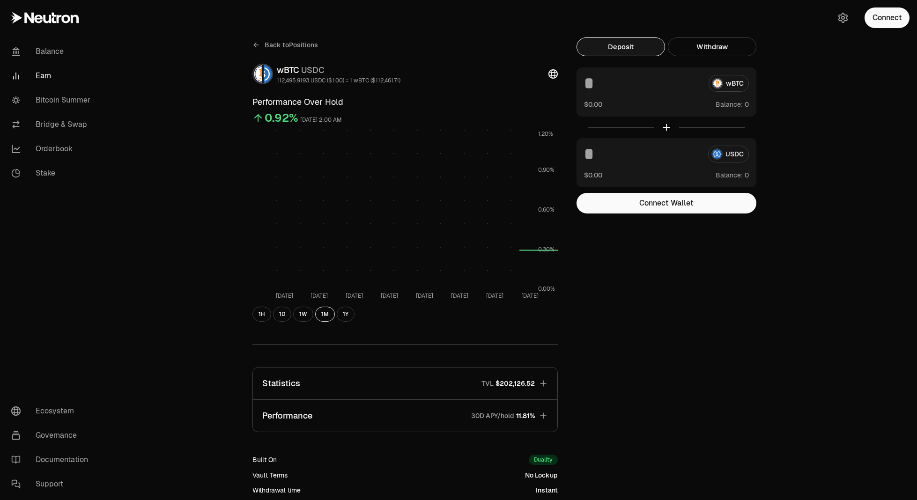  Describe the element at coordinates (270, 475) in the screenshot. I see `div: Vault Terms` at that location.